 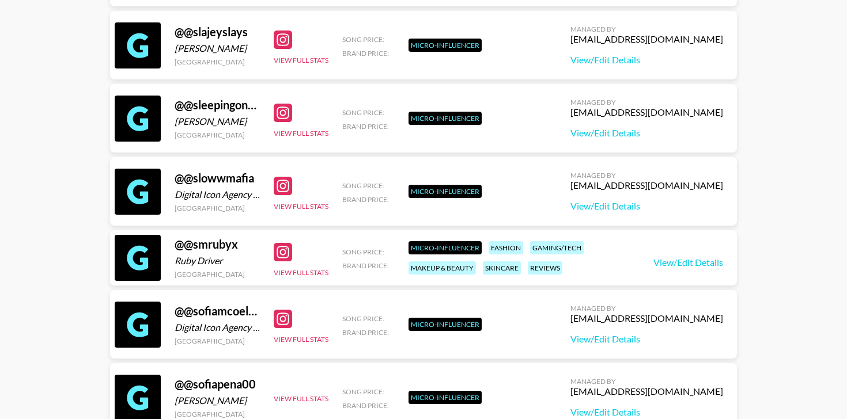 What do you see at coordinates (545, 268) in the screenshot?
I see `div: reviews` at bounding box center [545, 268].